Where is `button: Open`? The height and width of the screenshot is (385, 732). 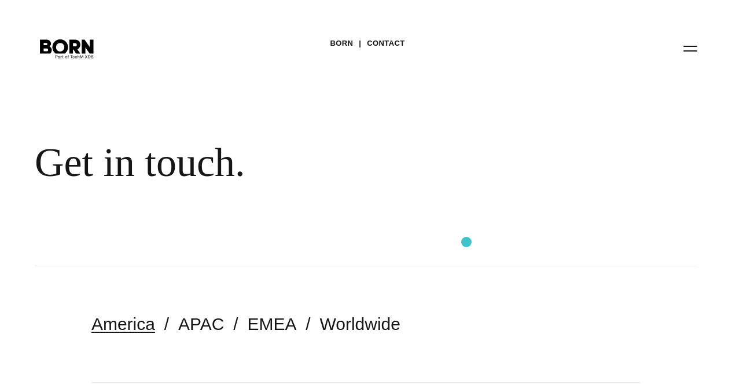
button: Open is located at coordinates (690, 48).